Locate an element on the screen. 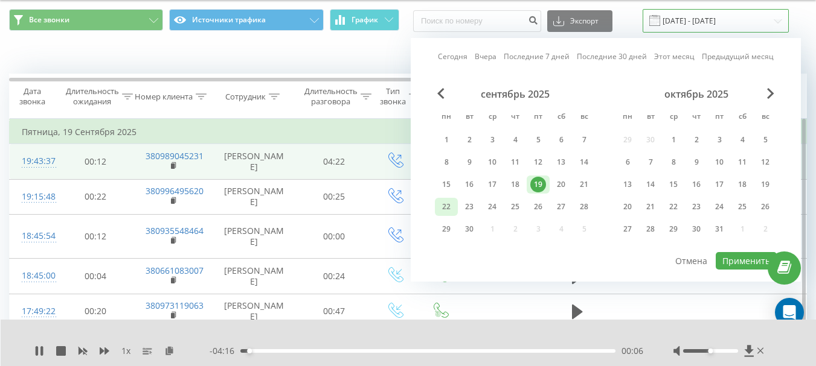 The width and height of the screenshot is (816, 366). div: ср 22 окт. 2025 г. is located at coordinates (673, 207).